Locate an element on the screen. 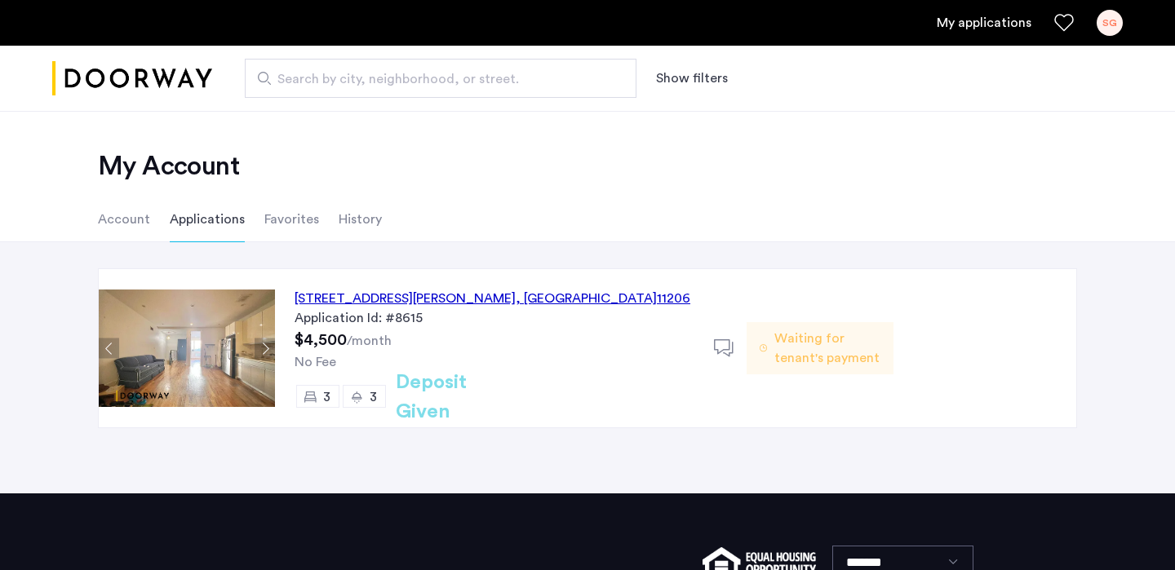  span: Search by city, neighborhood, or street. is located at coordinates (434, 79).